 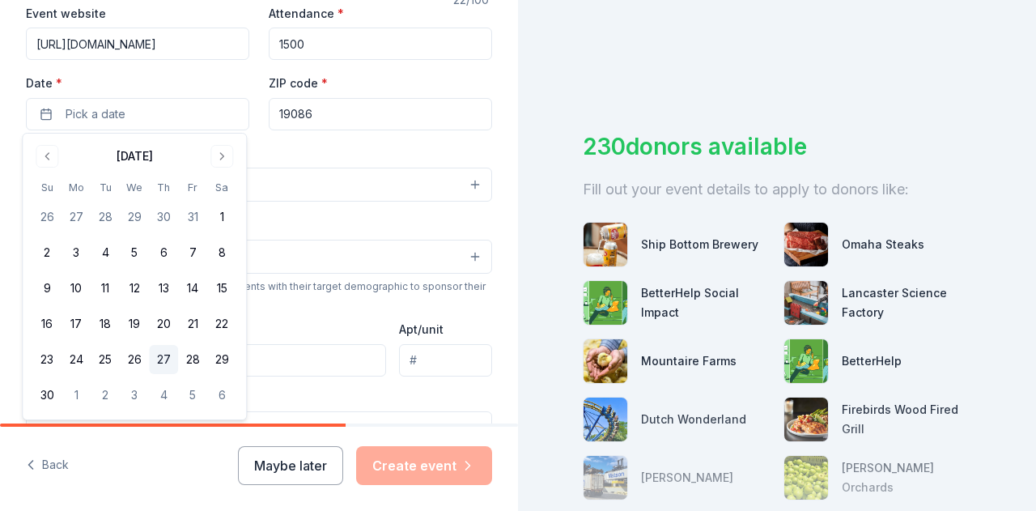 What do you see at coordinates (134, 187) in the screenshot?
I see `th: Wednesday` at bounding box center [134, 187].